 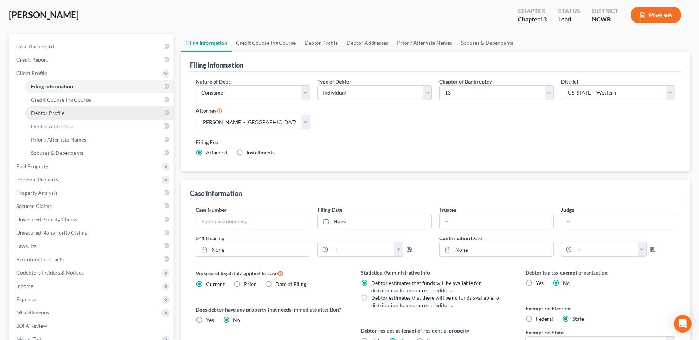 I want to click on span: Case Dashboard, so click(x=35, y=46).